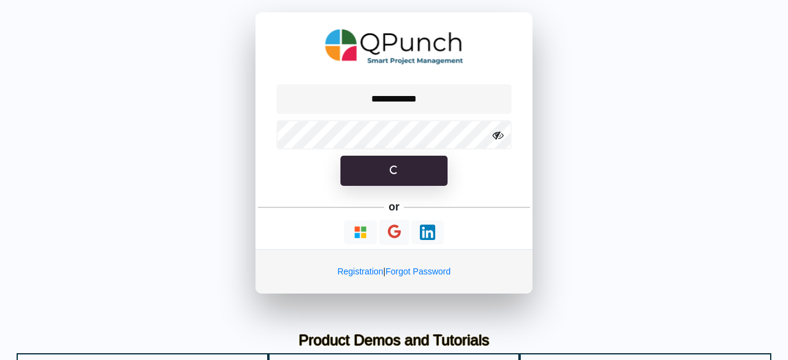 This screenshot has height=360, width=788. I want to click on button: Continue With Microsoft Azure, so click(360, 232).